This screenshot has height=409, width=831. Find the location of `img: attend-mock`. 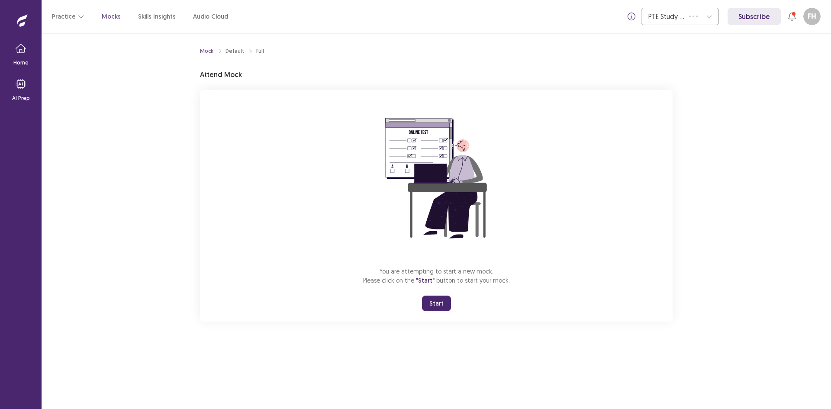

img: attend-mock is located at coordinates (436, 178).